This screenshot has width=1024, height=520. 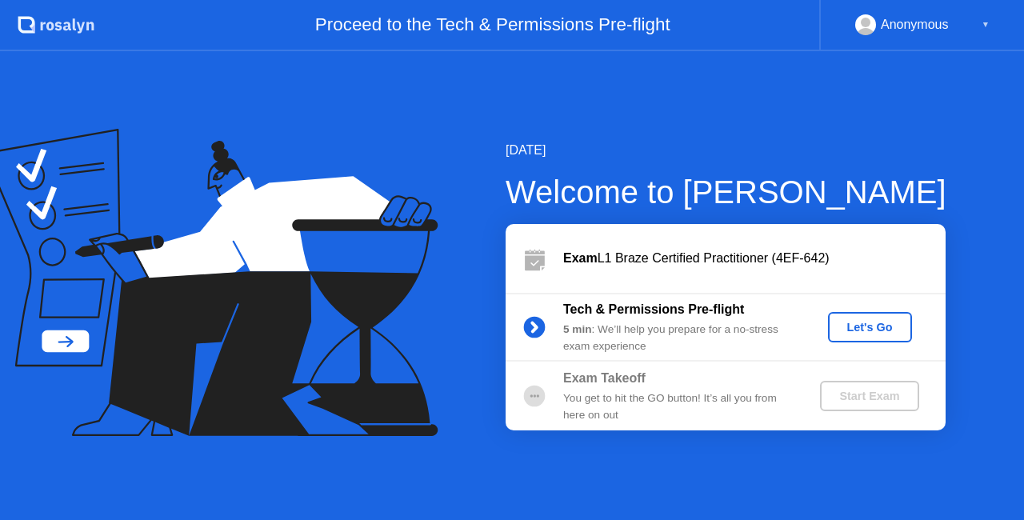 What do you see at coordinates (869, 327) in the screenshot?
I see `button: Let's Go` at bounding box center [869, 327].